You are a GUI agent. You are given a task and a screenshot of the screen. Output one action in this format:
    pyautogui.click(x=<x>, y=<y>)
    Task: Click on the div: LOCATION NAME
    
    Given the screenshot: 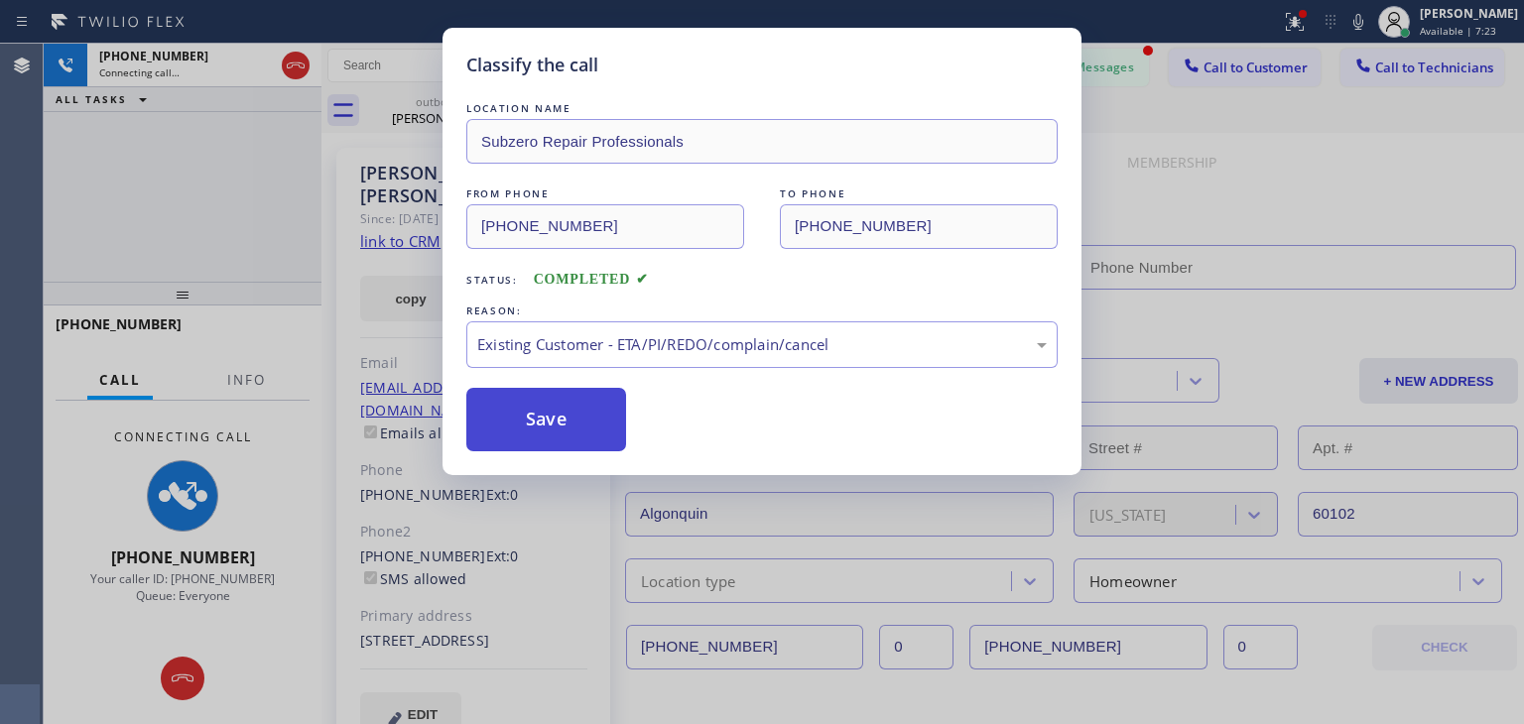 What is the action you would take?
    pyautogui.click(x=762, y=108)
    